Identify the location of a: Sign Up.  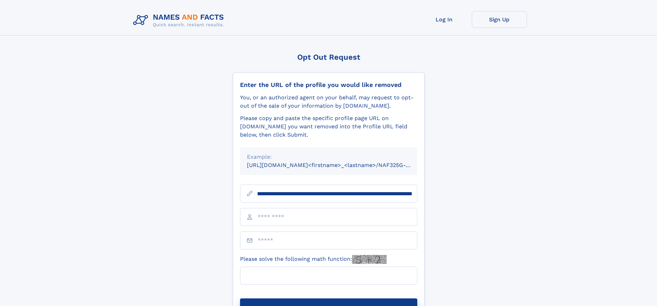
(499, 19).